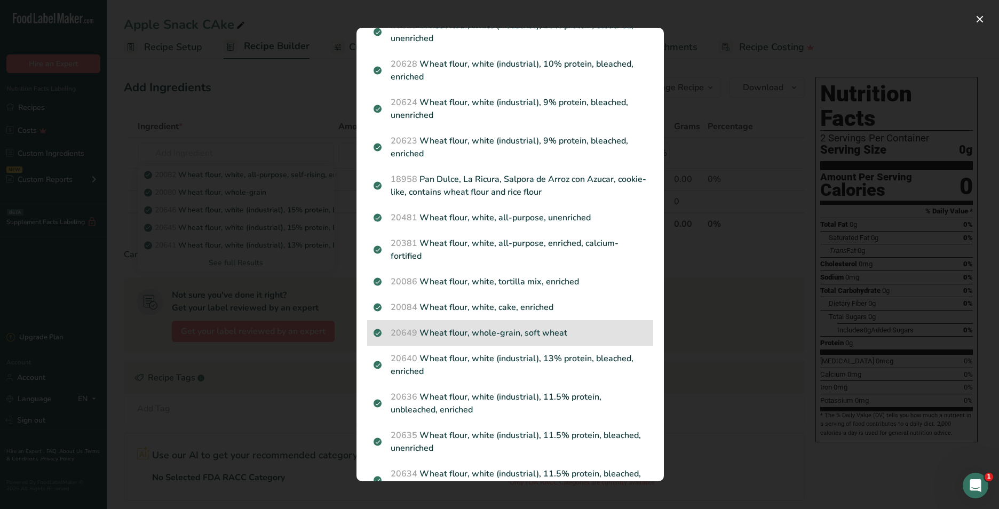 The image size is (999, 509). What do you see at coordinates (404, 333) in the screenshot?
I see `span: 20649` at bounding box center [404, 333].